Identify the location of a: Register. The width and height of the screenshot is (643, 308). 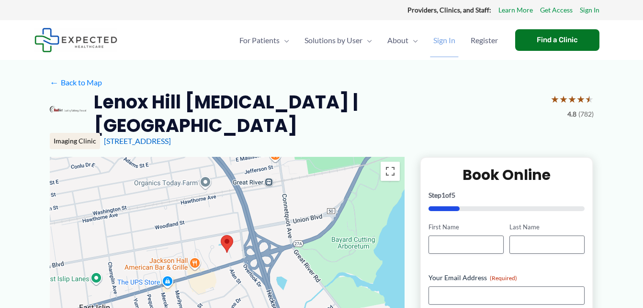
(484, 40).